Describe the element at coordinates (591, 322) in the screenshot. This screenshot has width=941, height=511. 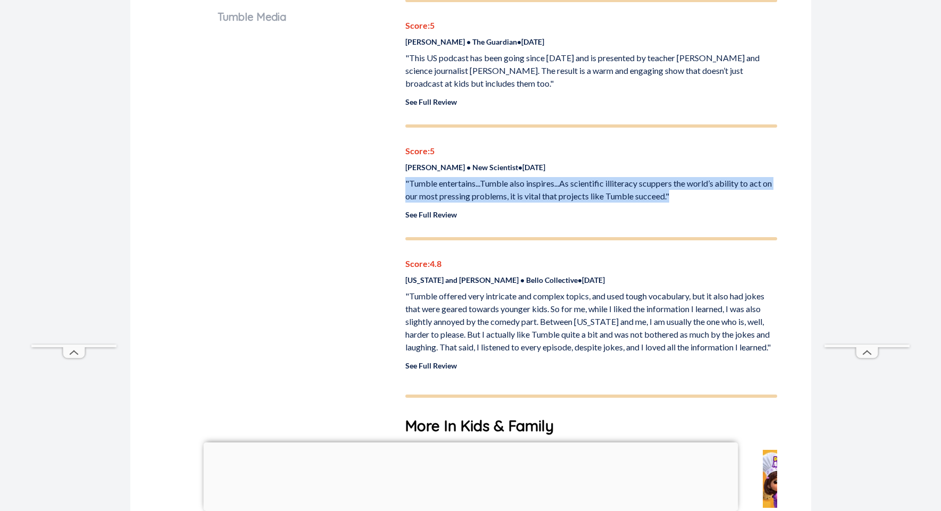
I see `p: "Tumble offered very intricate and complex topics, and used tough vocabulary, but it also had jok...` at that location.